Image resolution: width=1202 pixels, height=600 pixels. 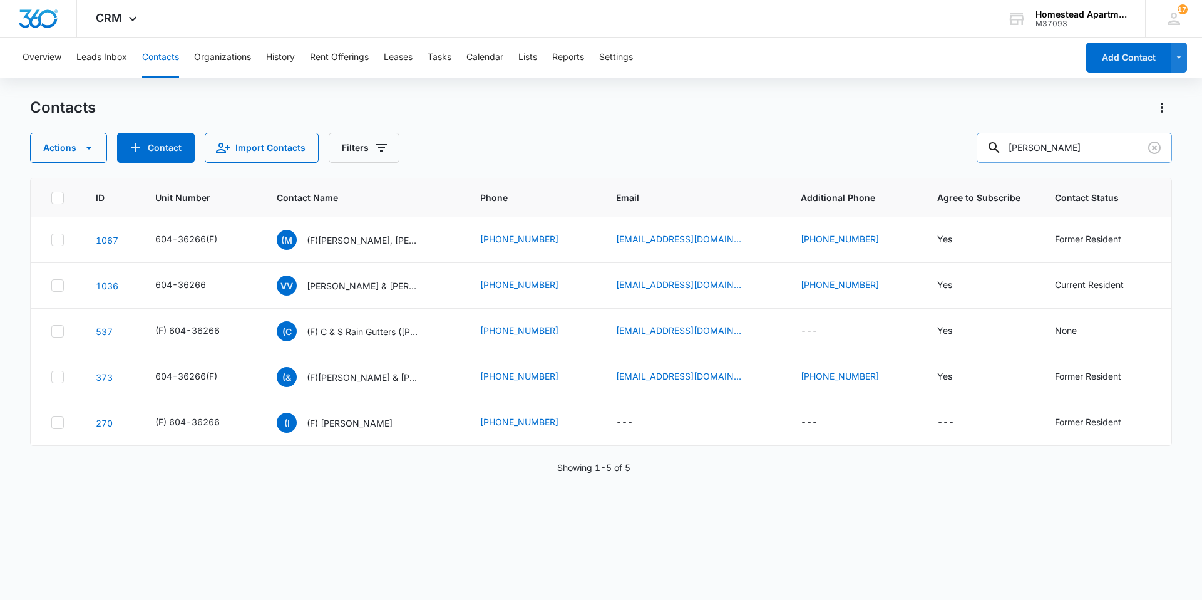 What do you see at coordinates (981, 197) in the screenshot?
I see `span: Agree to Subscribe` at bounding box center [981, 197].